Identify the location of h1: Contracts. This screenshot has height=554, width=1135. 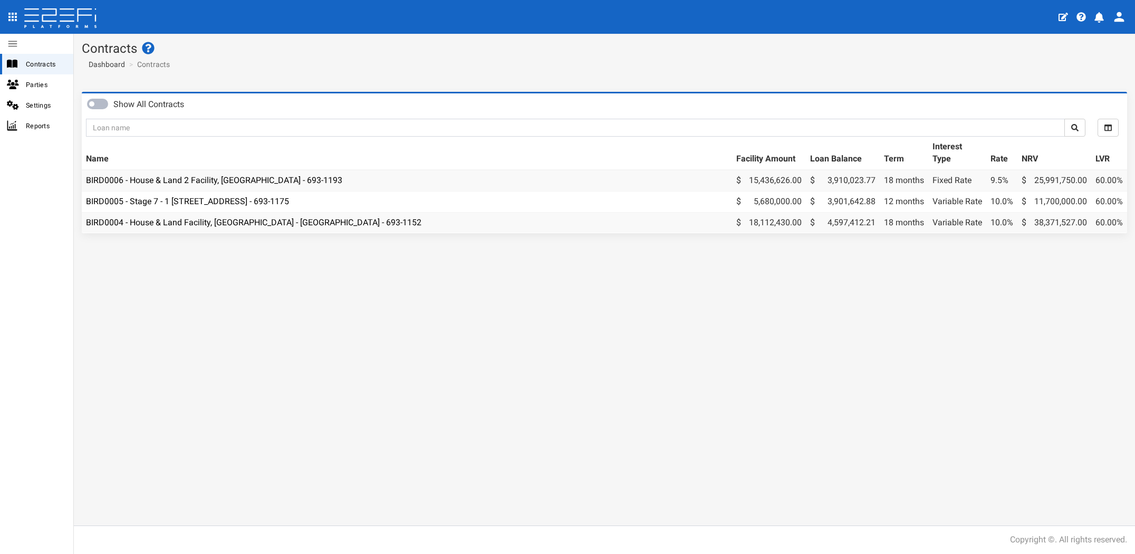
(605, 49).